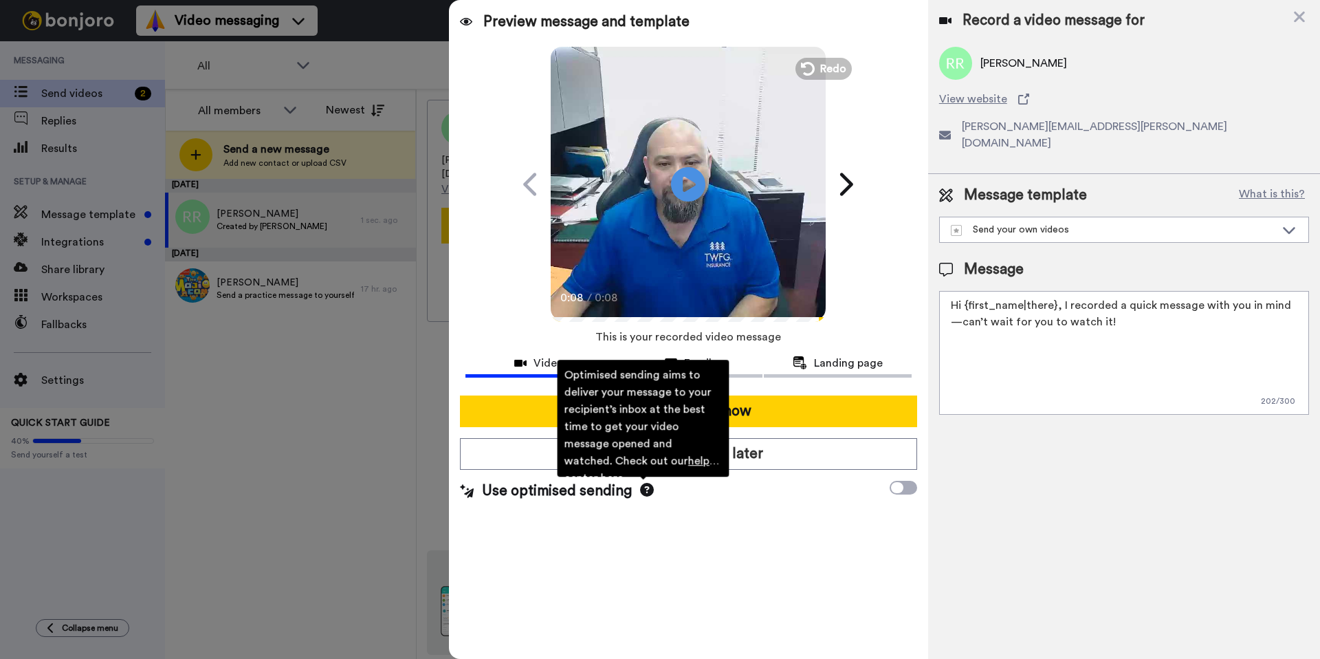 The image size is (1320, 659). I want to click on button: Schedule to send later, so click(688, 454).